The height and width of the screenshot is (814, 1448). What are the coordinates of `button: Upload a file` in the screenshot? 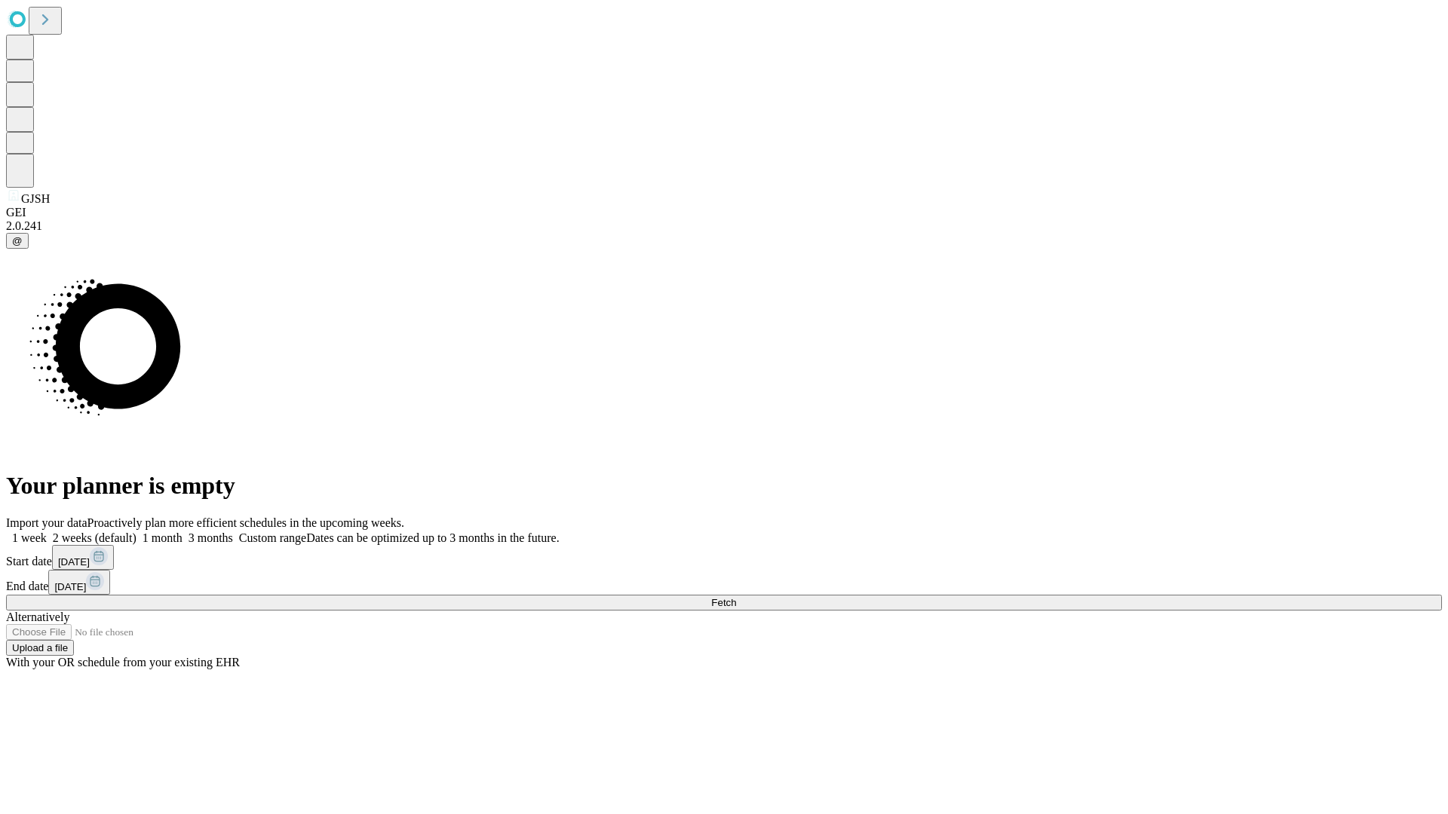 It's located at (40, 648).